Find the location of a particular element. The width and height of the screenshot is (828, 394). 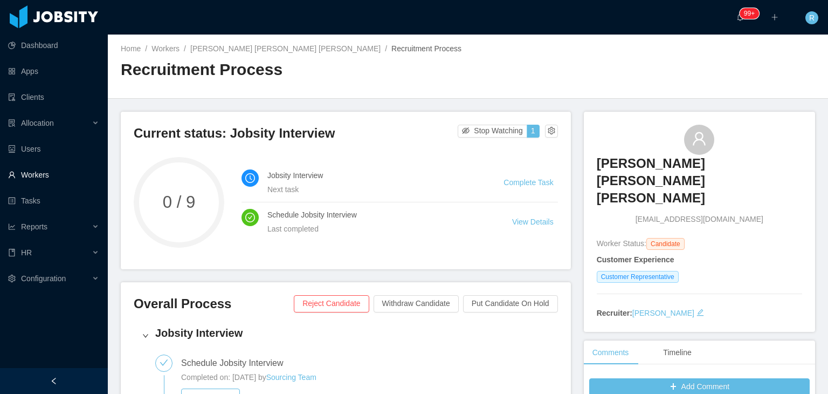

i: icon: check is located at coordinates (164, 362).